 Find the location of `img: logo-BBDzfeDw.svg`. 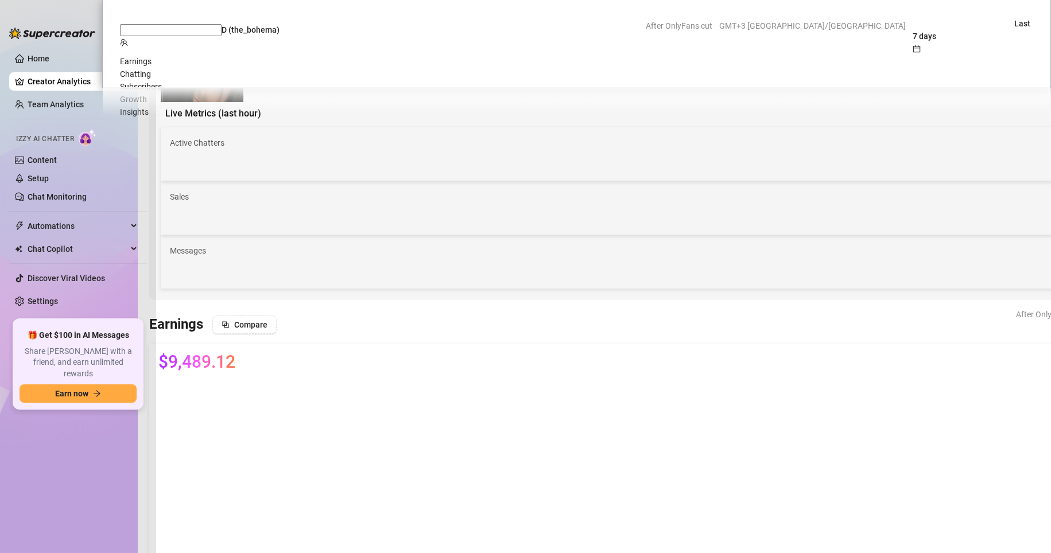

img: logo-BBDzfeDw.svg is located at coordinates (52, 33).